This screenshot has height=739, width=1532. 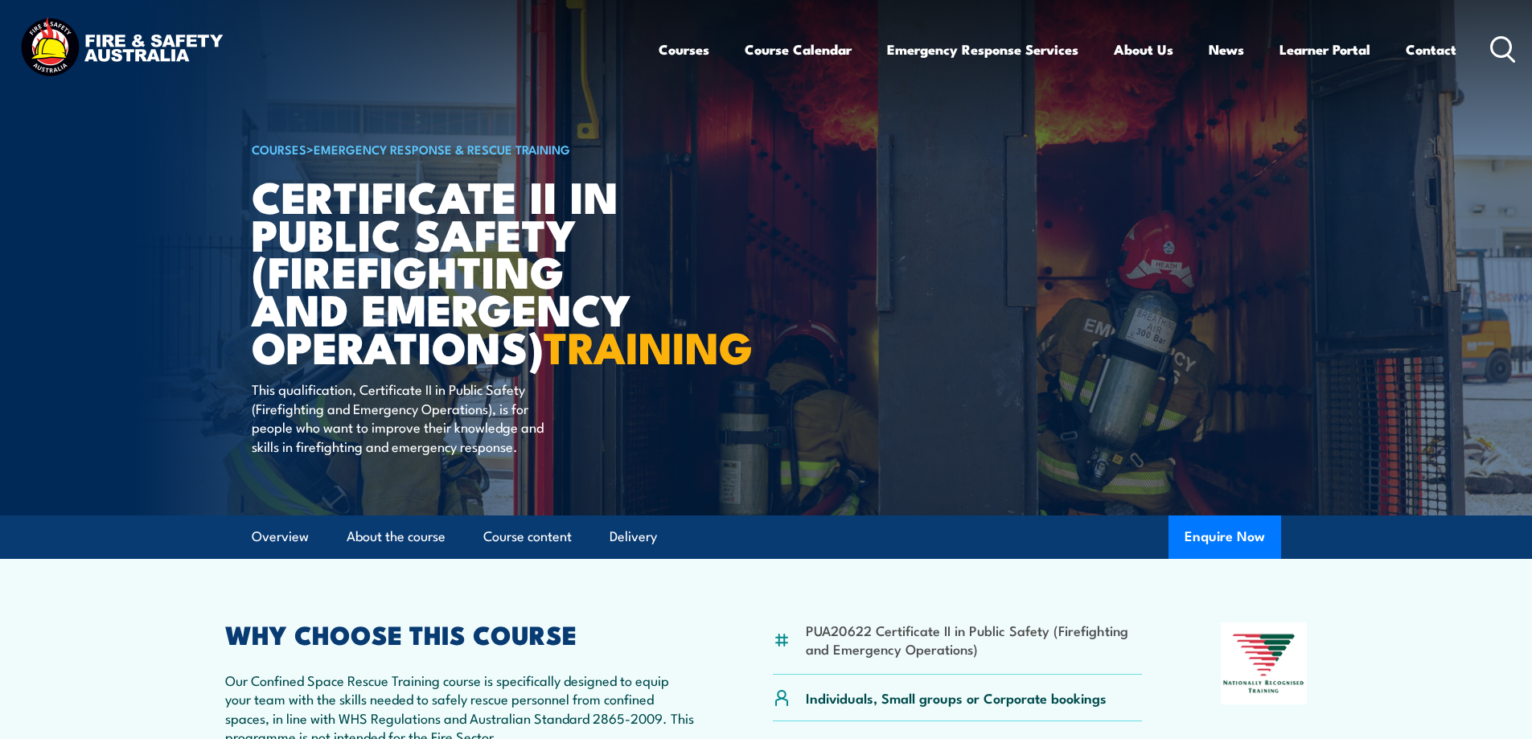 What do you see at coordinates (1143, 49) in the screenshot?
I see `a: About Us` at bounding box center [1143, 49].